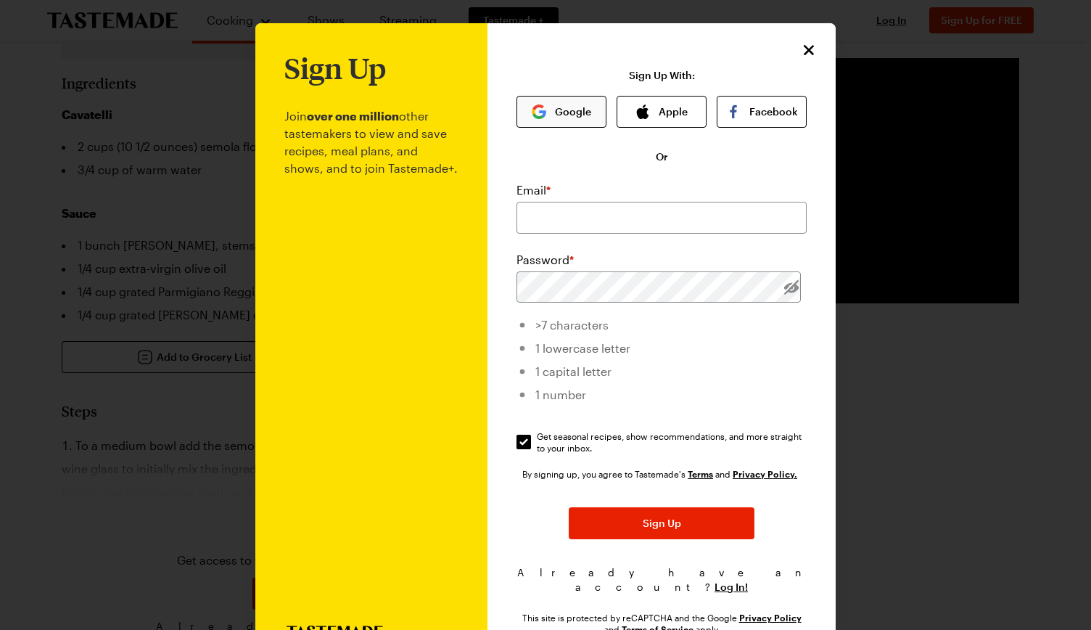 The height and width of the screenshot is (630, 1091). I want to click on p: Sign Up With:, so click(662, 75).